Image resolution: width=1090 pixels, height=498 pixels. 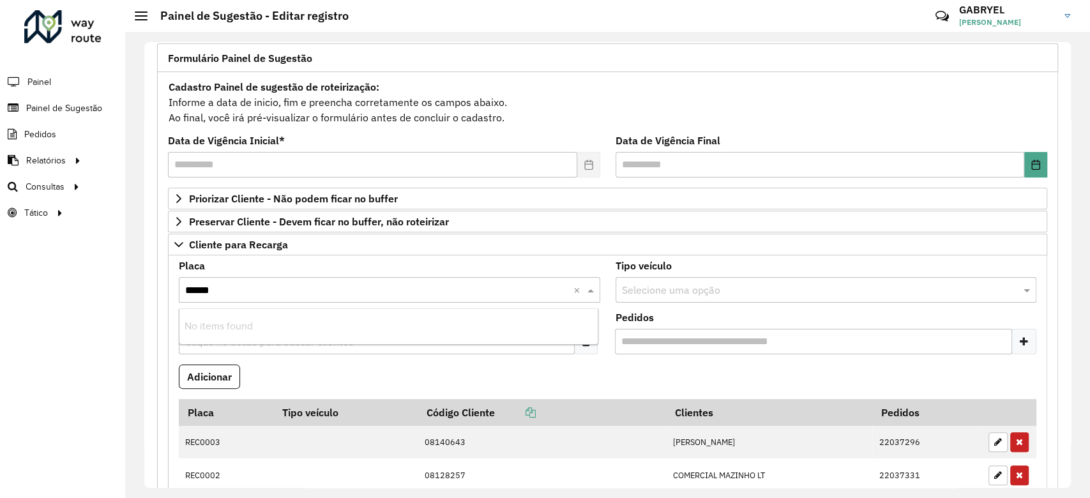 What do you see at coordinates (192, 266) in the screenshot?
I see `label: Placa` at bounding box center [192, 266].